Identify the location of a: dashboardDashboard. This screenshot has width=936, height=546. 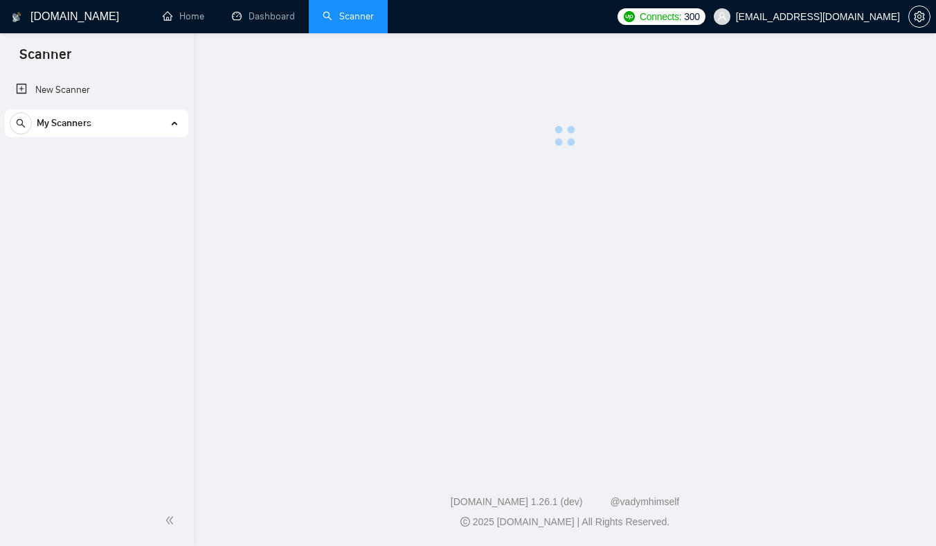
(263, 16).